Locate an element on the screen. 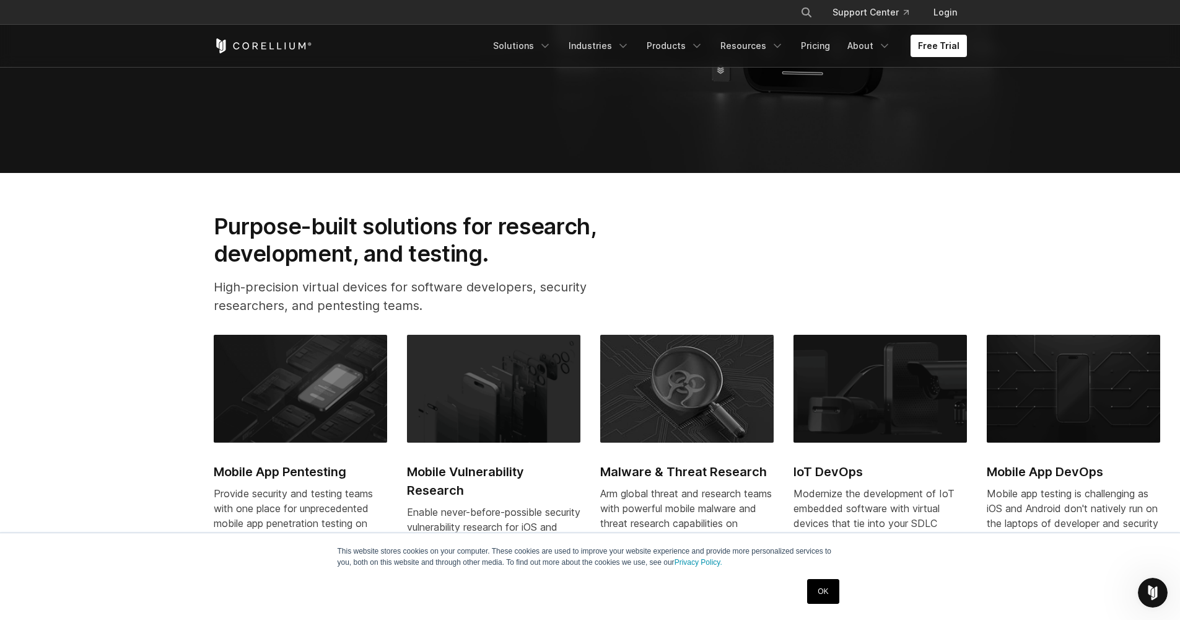  button: Search is located at coordinates (807, 12).